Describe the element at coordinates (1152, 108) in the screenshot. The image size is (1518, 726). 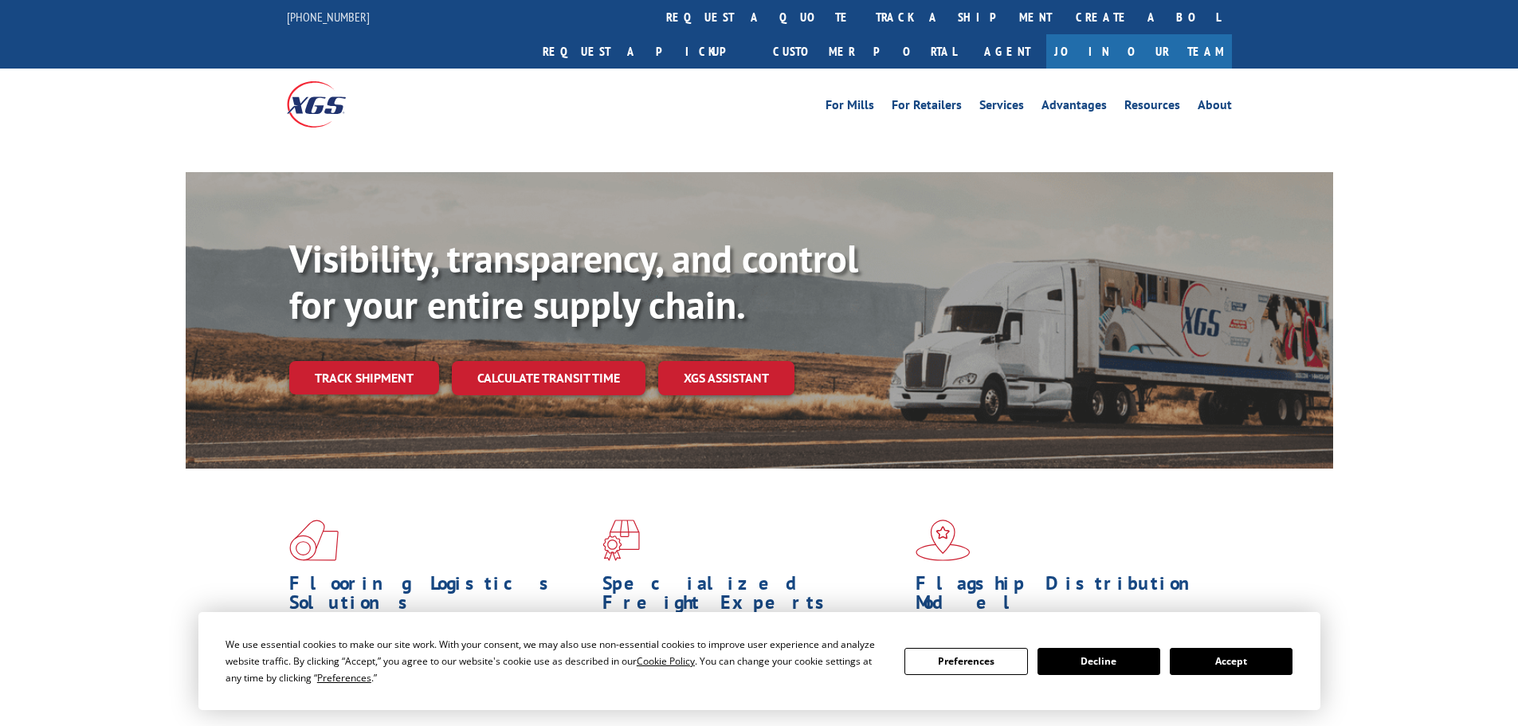
I see `a: Resources` at that location.